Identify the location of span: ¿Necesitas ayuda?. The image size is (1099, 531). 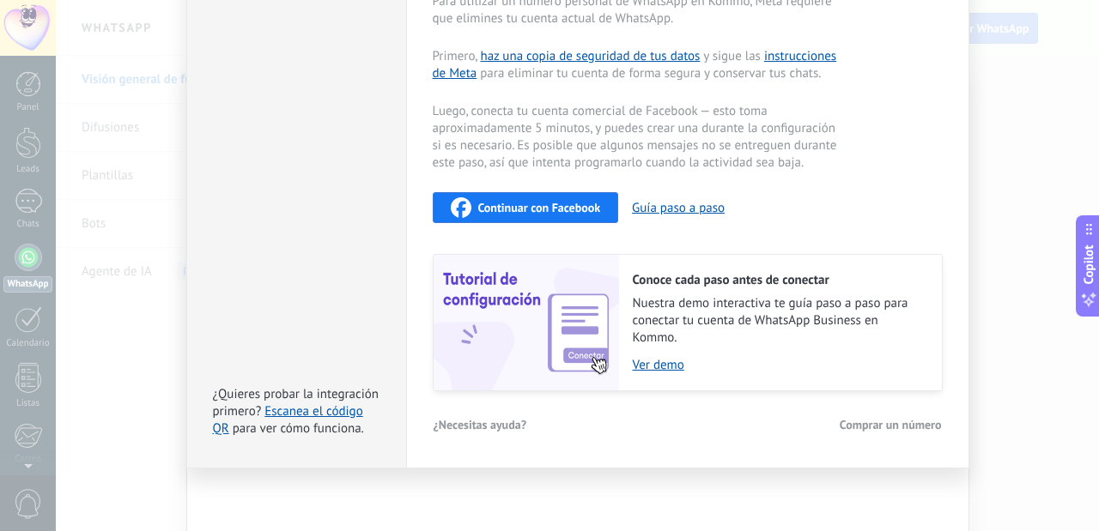
(480, 425).